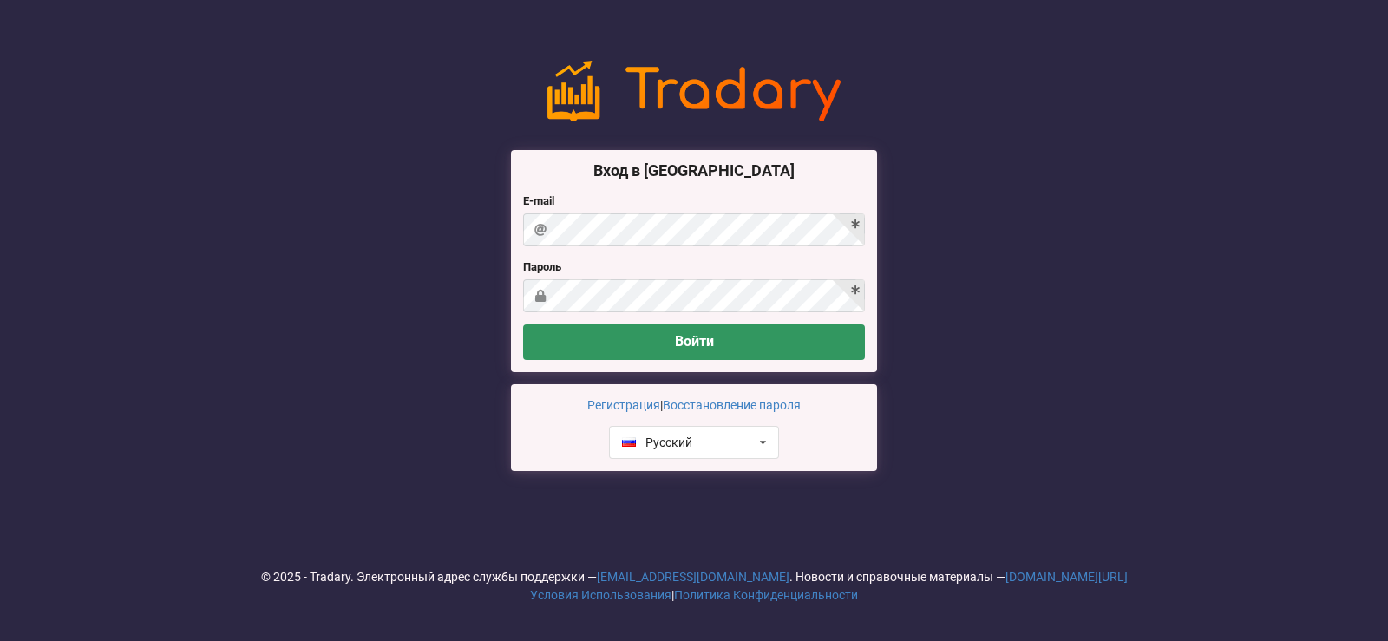 This screenshot has width=1388, height=641. Describe the element at coordinates (766, 595) in the screenshot. I see `a: Политика Конфиденциальности` at that location.